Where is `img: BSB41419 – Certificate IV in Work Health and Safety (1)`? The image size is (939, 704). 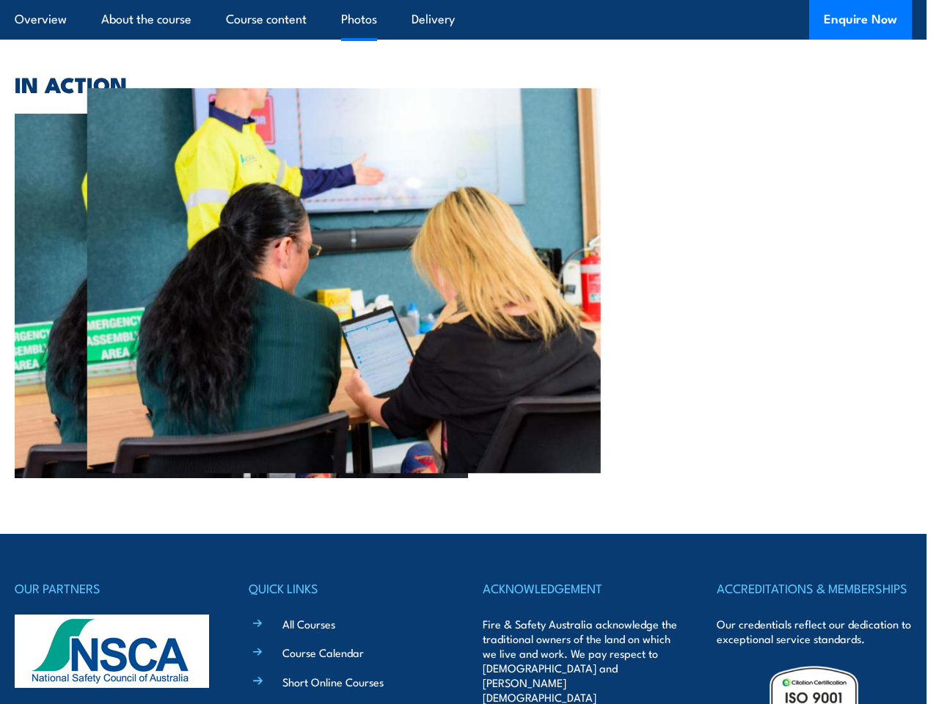 img: BSB41419 – Certificate IV in Work Health and Safety (1) is located at coordinates (241, 296).